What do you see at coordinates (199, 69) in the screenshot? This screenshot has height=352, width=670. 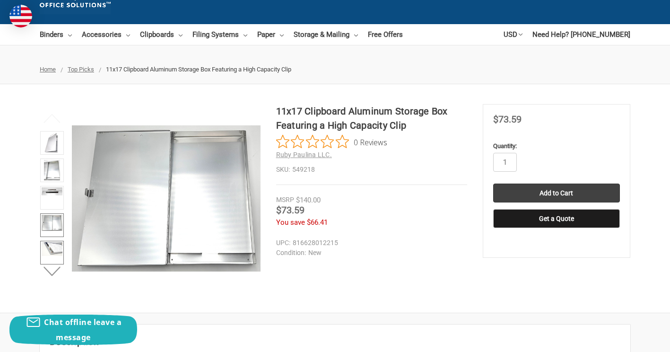 I see `span: 11x17 Clipboard Aluminum Storage Box Featuring a High Capacity Clip` at bounding box center [199, 69].